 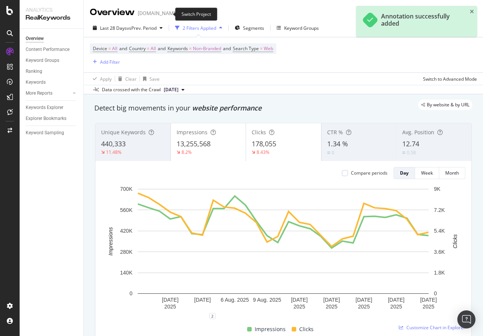 What do you see at coordinates (51, 10) in the screenshot?
I see `div: Analytics` at bounding box center [51, 10].